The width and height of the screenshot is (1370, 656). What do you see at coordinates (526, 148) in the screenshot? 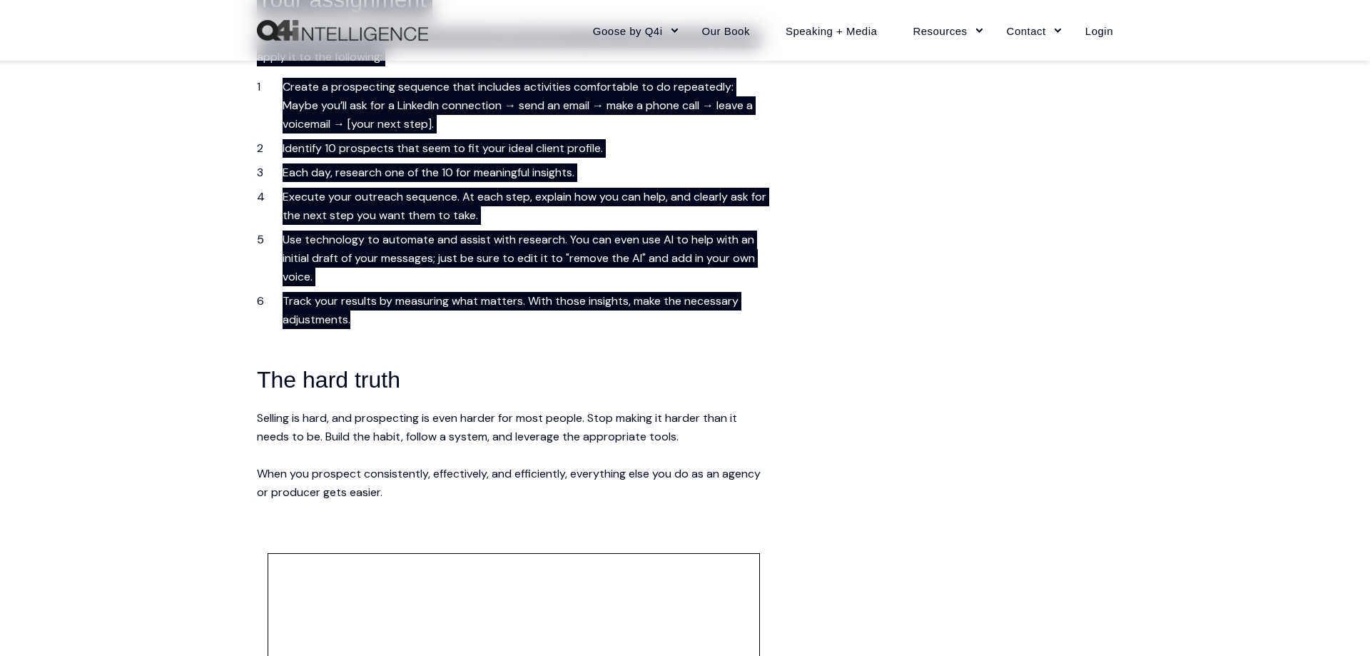
I see `li: Identify 10 prospects that seem to fit your ideal client profile.` at bounding box center [526, 148].